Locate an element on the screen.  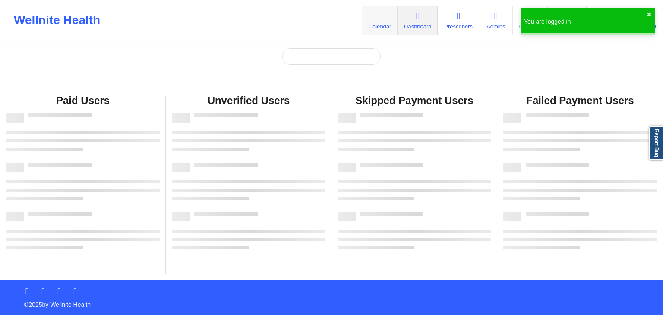
a: Calendar is located at coordinates (380, 20).